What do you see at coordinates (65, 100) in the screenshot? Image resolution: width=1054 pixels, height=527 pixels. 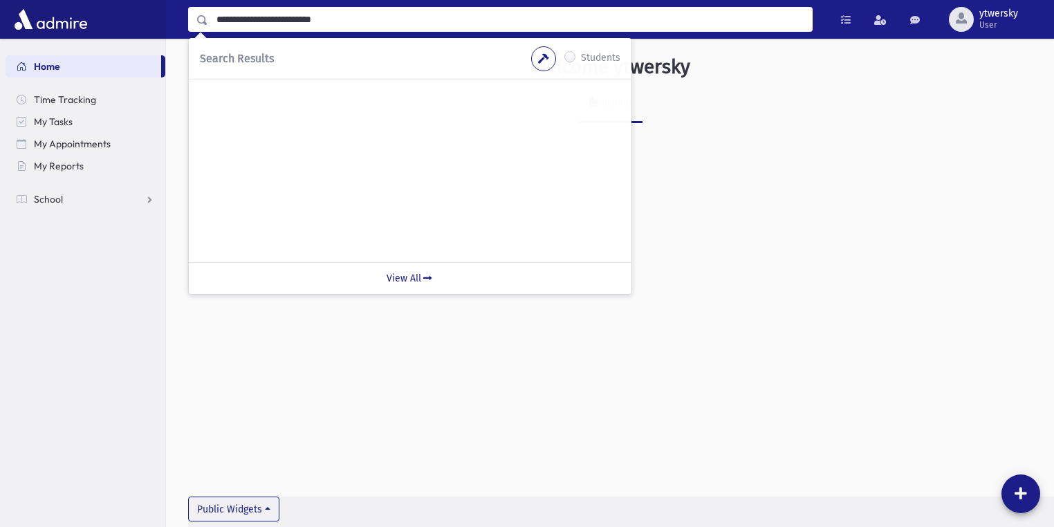 I see `span: Time Tracking` at bounding box center [65, 100].